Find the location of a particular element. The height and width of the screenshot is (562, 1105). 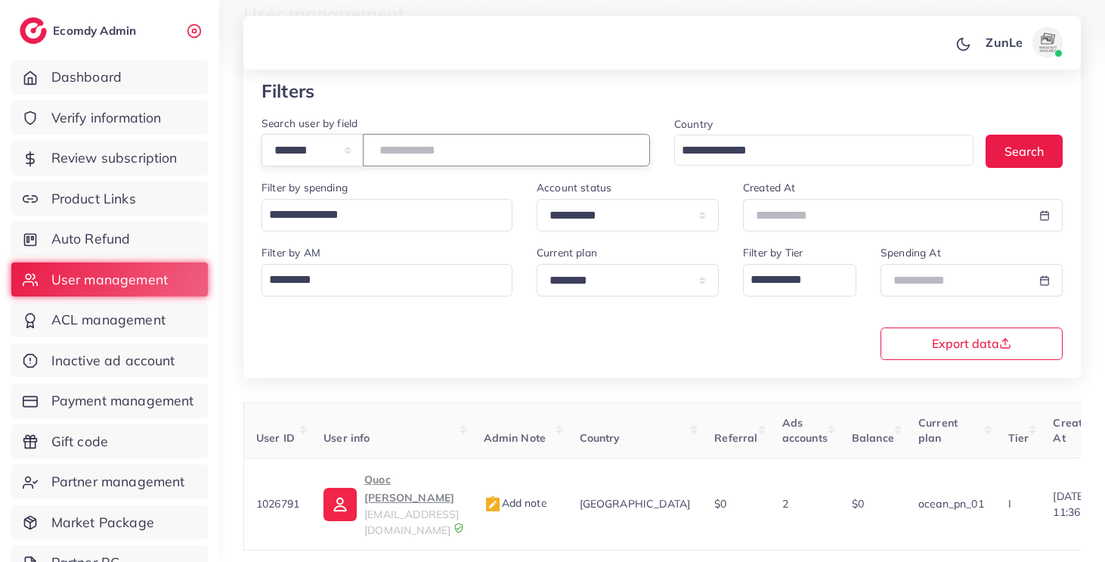

span: Market Package is located at coordinates (103, 522).